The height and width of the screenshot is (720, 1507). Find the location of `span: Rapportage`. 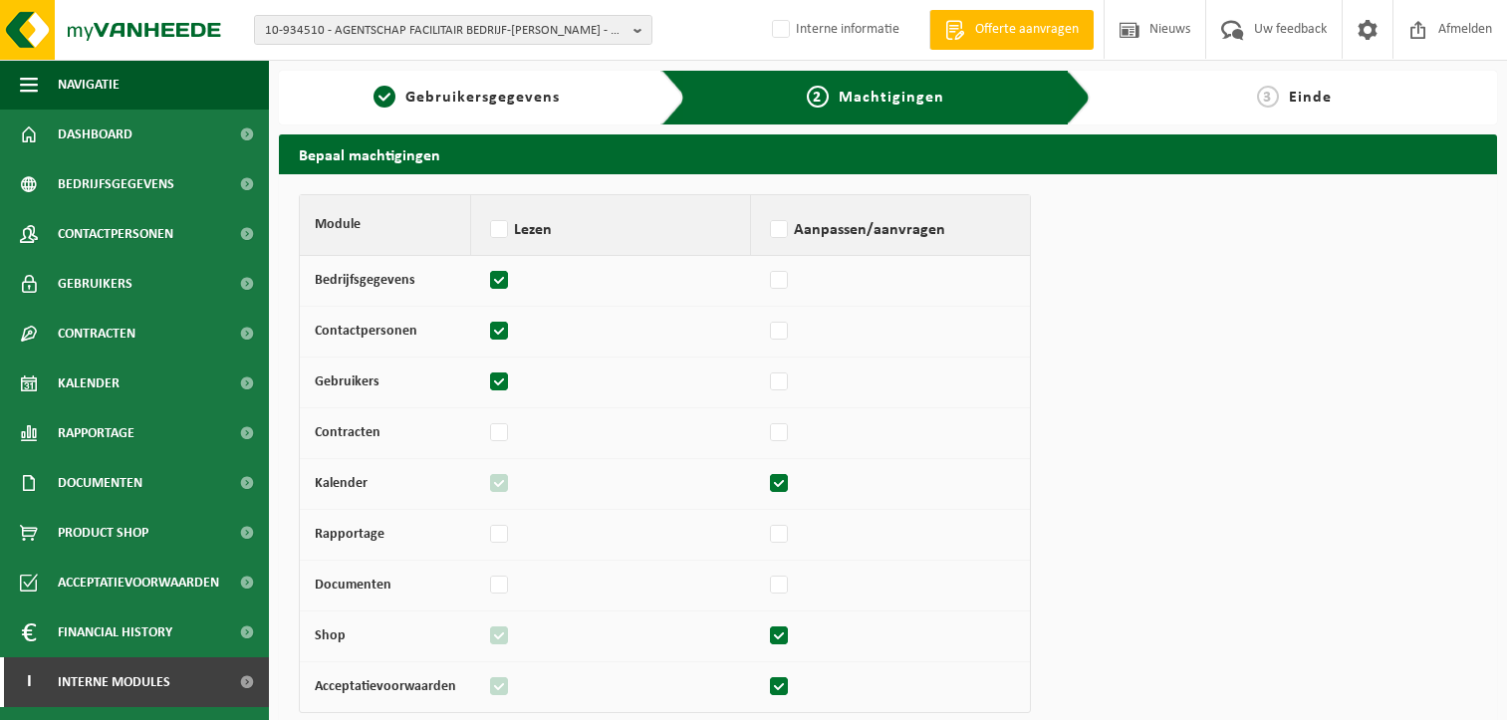

span: Rapportage is located at coordinates (96, 433).